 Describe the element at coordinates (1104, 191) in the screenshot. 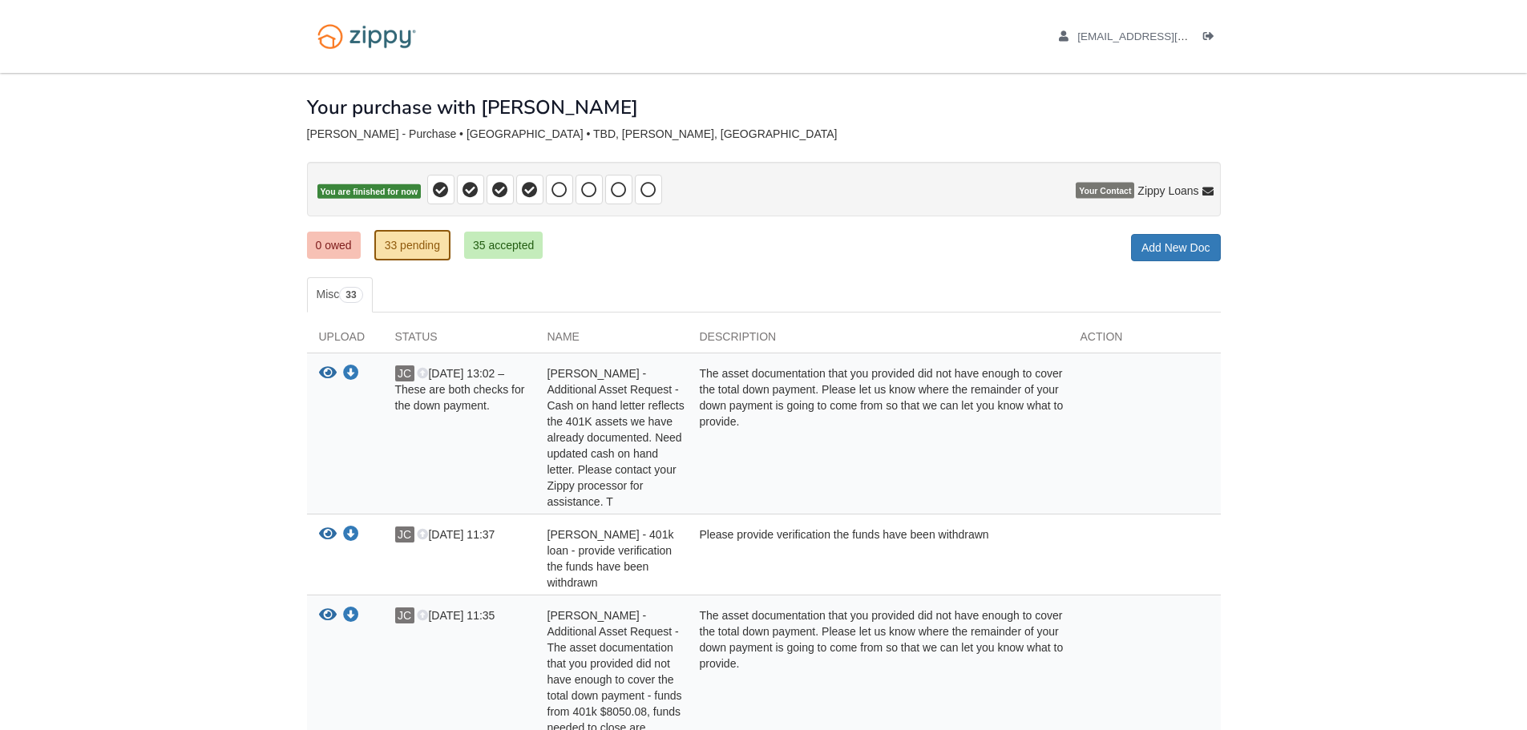

I see `span: Your Contact` at that location.